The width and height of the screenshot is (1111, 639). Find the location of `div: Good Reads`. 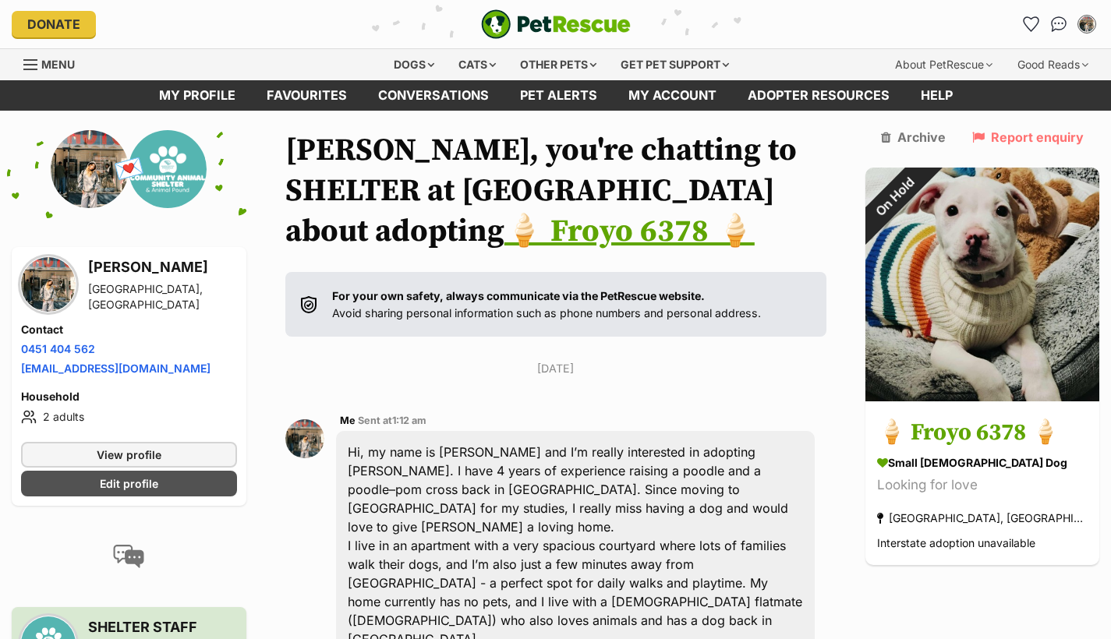

div: Good Reads is located at coordinates (1052, 65).